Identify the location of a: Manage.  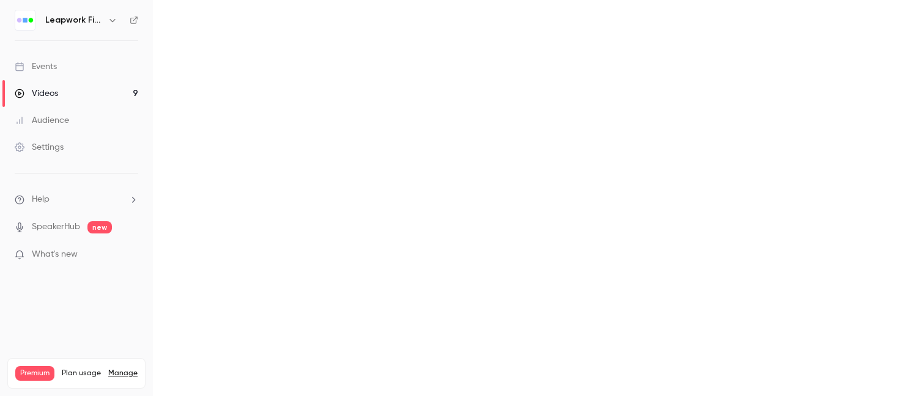
(123, 374).